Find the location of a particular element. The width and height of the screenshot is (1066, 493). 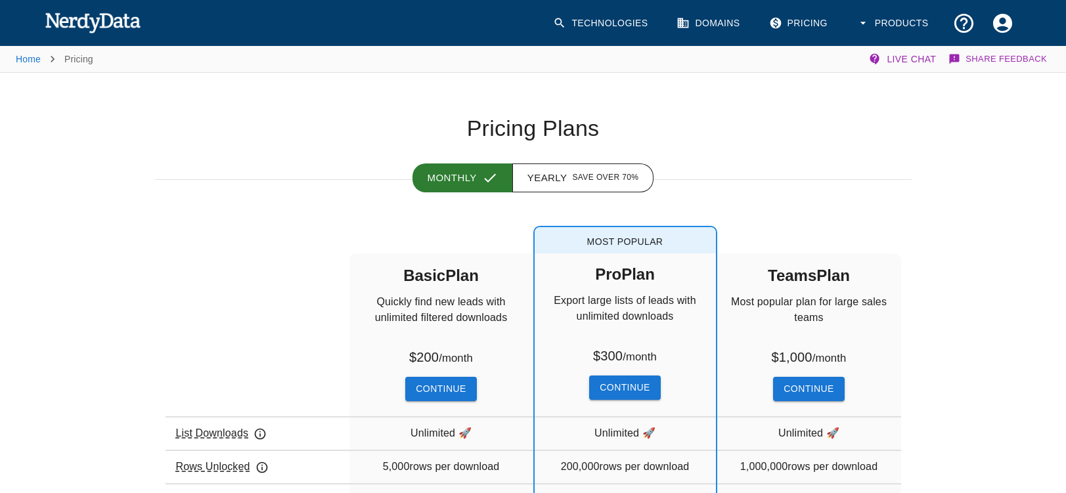

h5: Teams Plan is located at coordinates (808, 274).